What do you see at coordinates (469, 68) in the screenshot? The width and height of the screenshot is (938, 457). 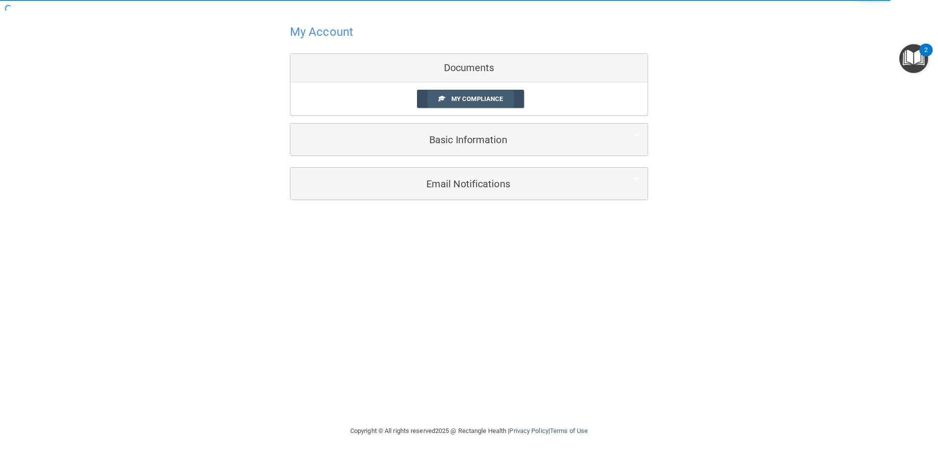 I see `div: Documents` at bounding box center [469, 68].